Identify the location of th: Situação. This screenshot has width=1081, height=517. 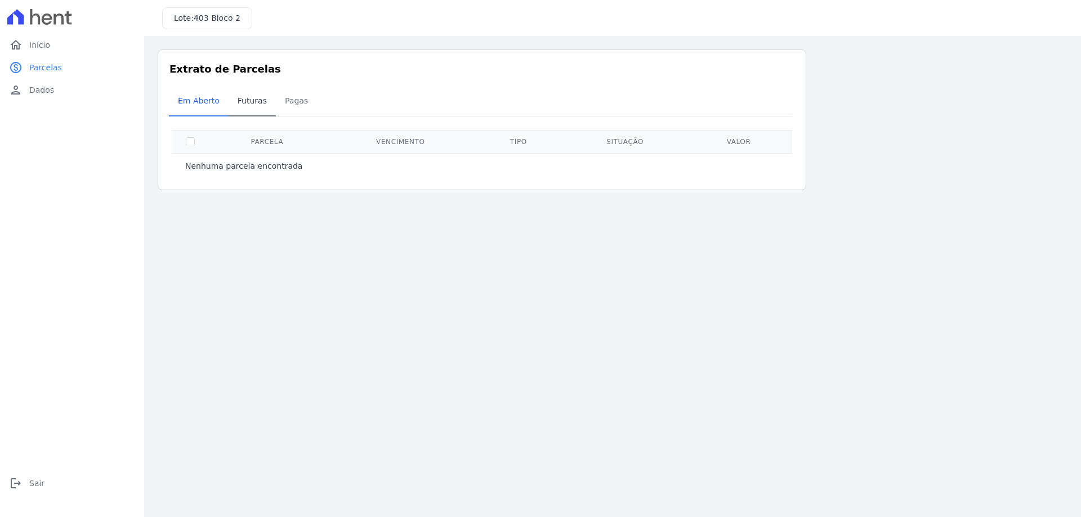
(625, 141).